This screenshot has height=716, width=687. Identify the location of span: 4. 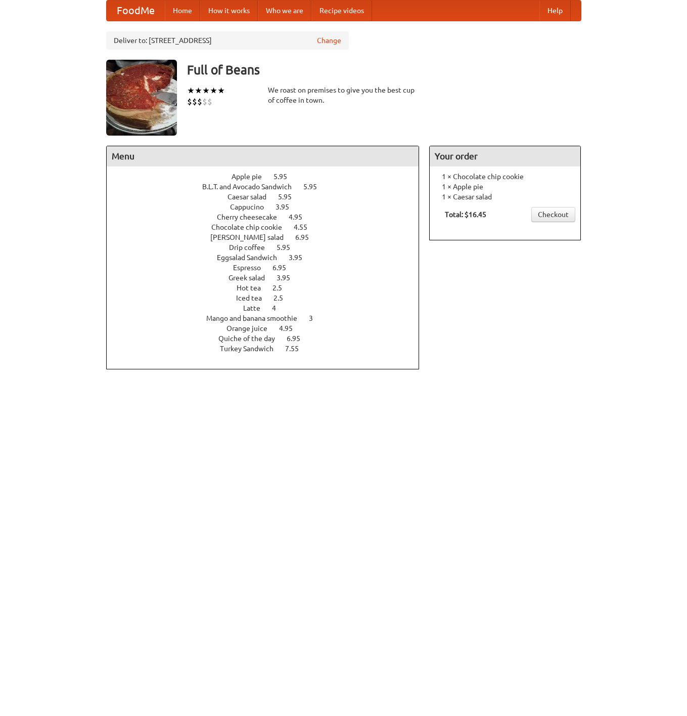
(279, 308).